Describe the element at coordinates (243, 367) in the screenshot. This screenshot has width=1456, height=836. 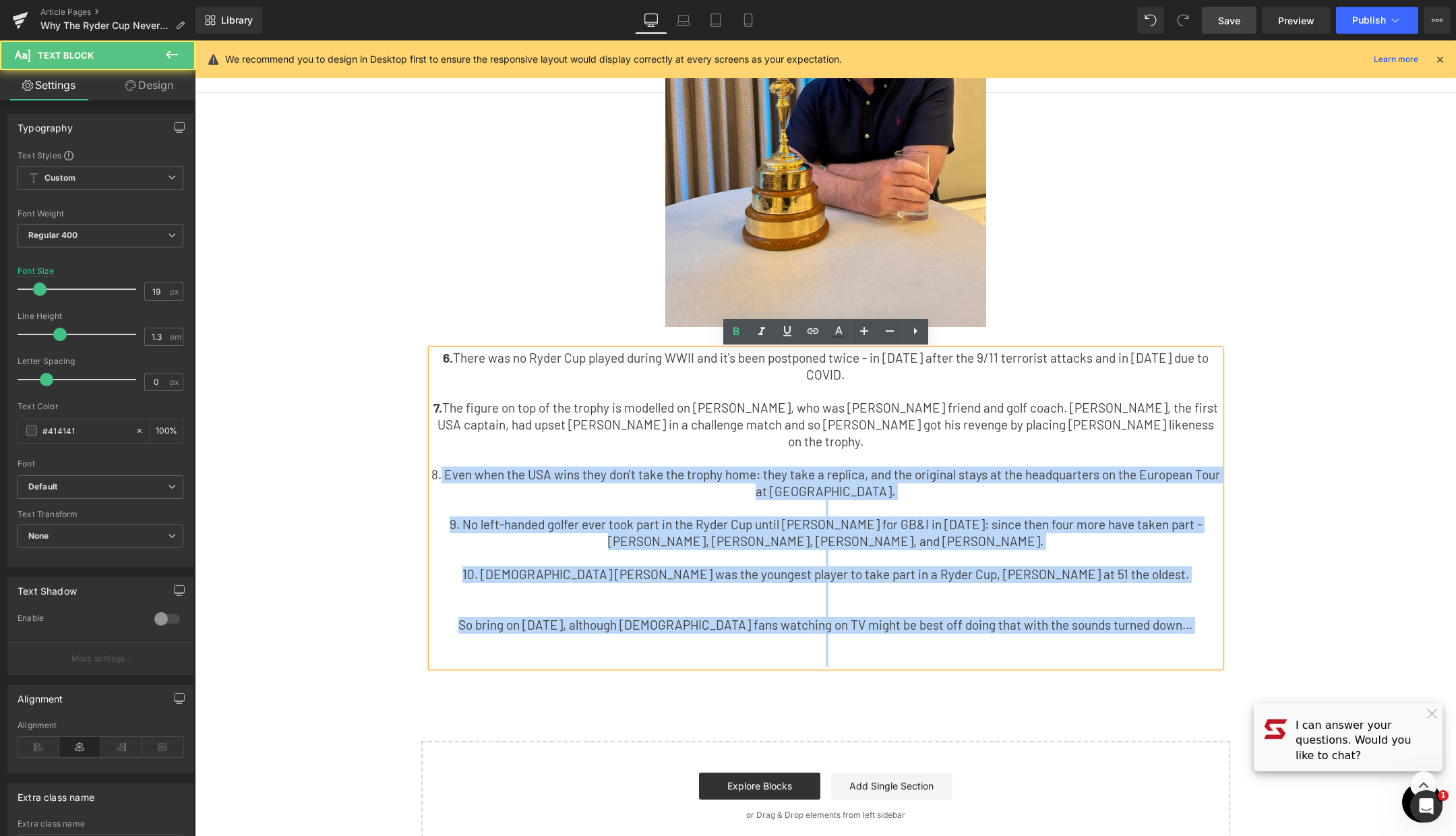
I see `strong: 7.` at that location.